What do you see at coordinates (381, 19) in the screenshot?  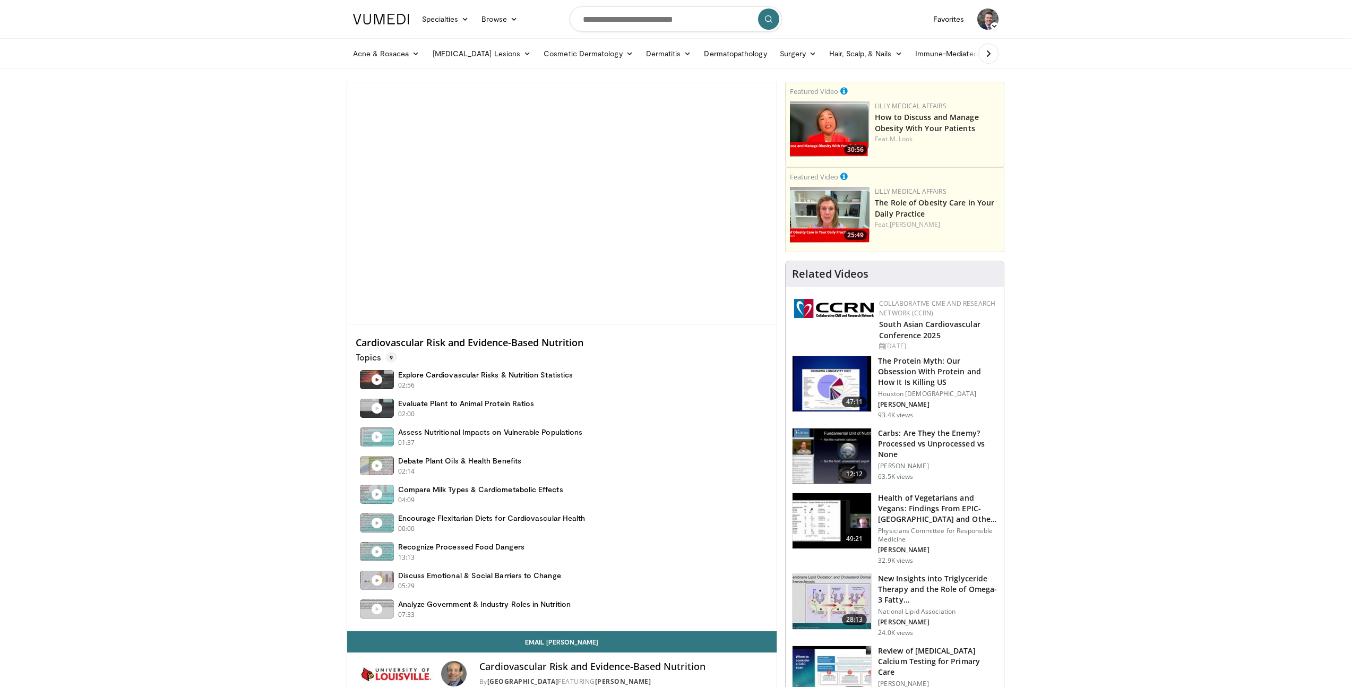 I see `img: VuMedi Logo` at bounding box center [381, 19].